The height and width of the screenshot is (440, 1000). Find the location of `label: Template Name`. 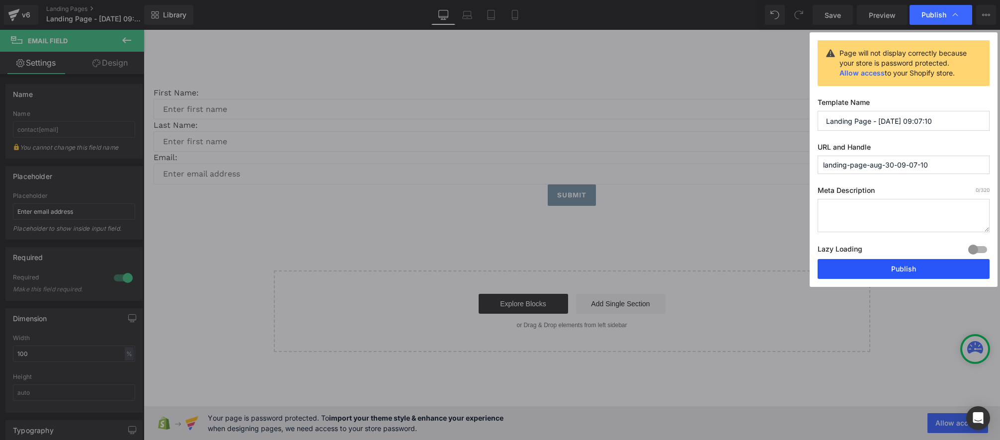

label: Template Name is located at coordinates (904, 104).